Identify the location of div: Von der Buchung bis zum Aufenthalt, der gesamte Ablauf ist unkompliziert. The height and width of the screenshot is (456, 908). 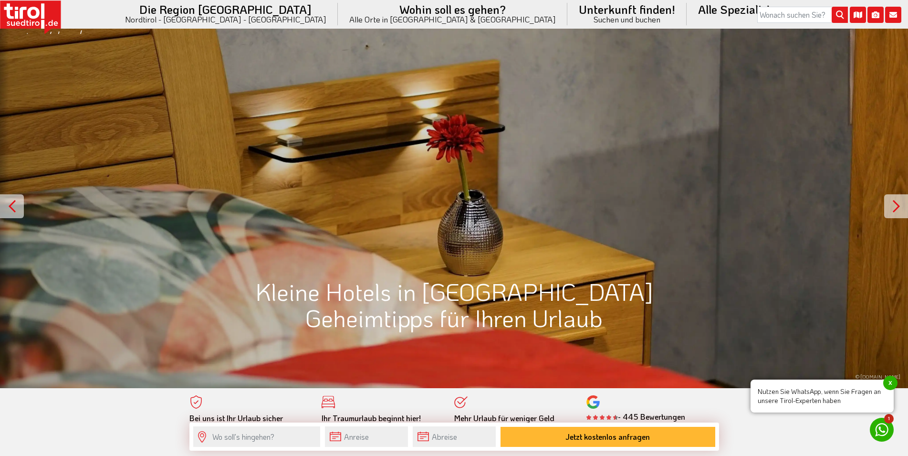
(381, 428).